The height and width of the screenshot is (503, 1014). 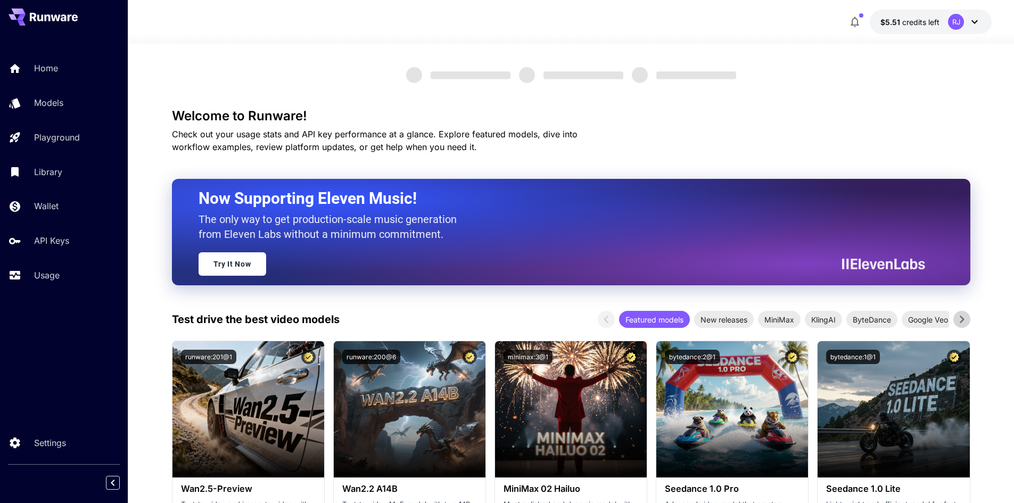 I want to click on p: Usage, so click(x=47, y=275).